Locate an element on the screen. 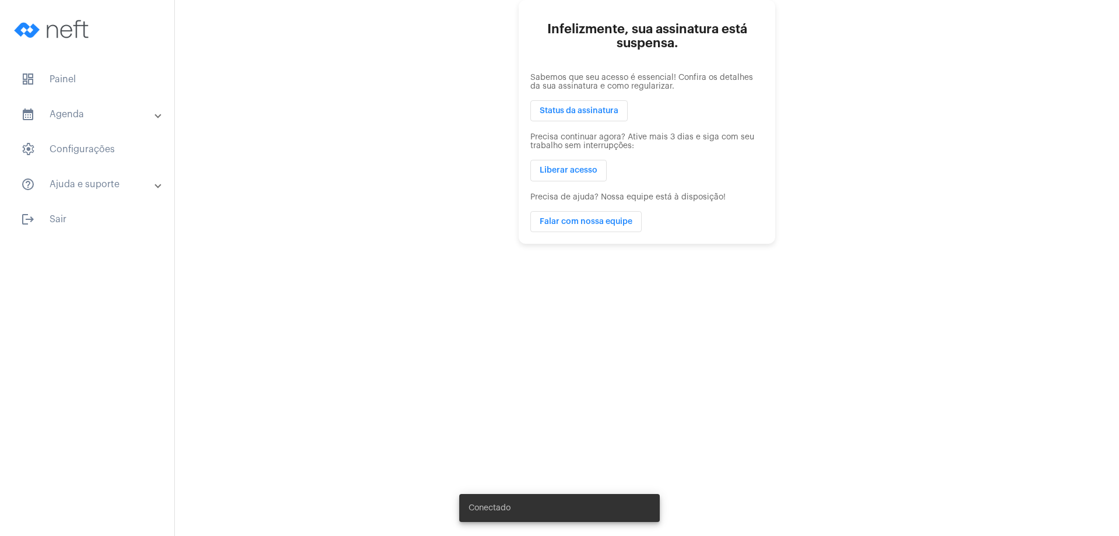  span: Conectado is located at coordinates (489, 508).